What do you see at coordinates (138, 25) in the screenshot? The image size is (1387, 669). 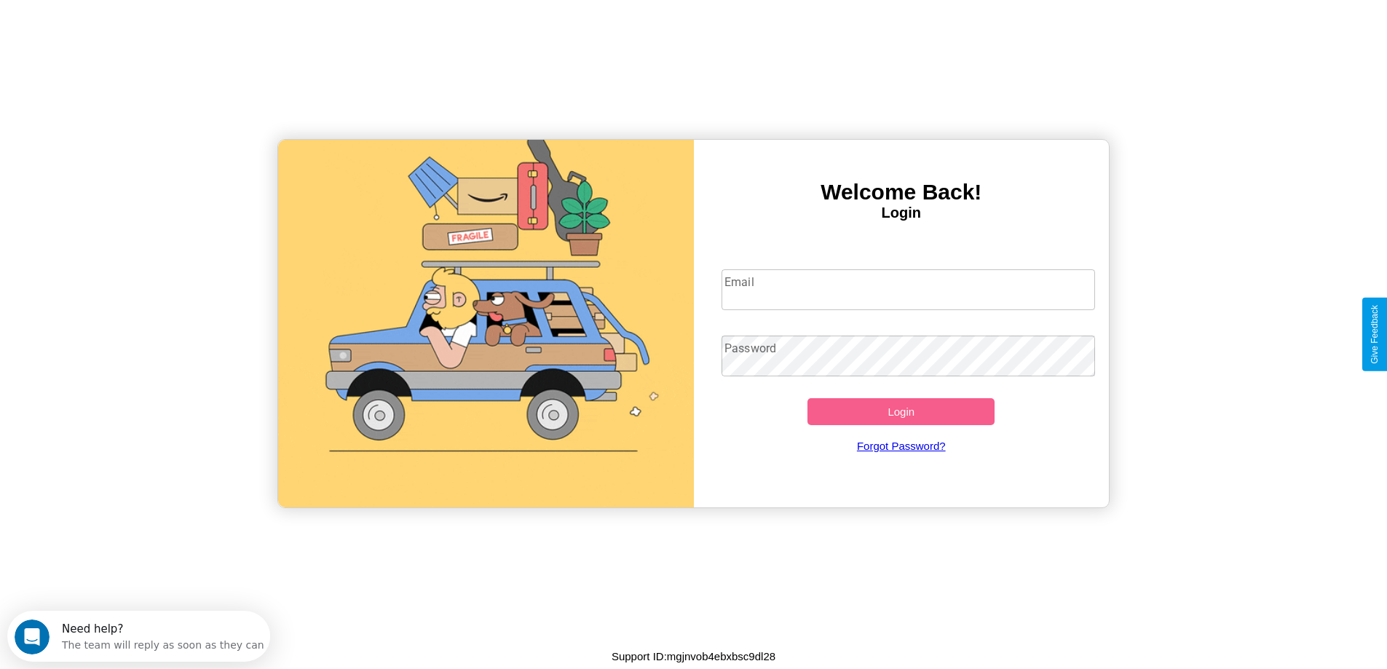 I see `div: Open Intercom Messenger` at bounding box center [138, 25].